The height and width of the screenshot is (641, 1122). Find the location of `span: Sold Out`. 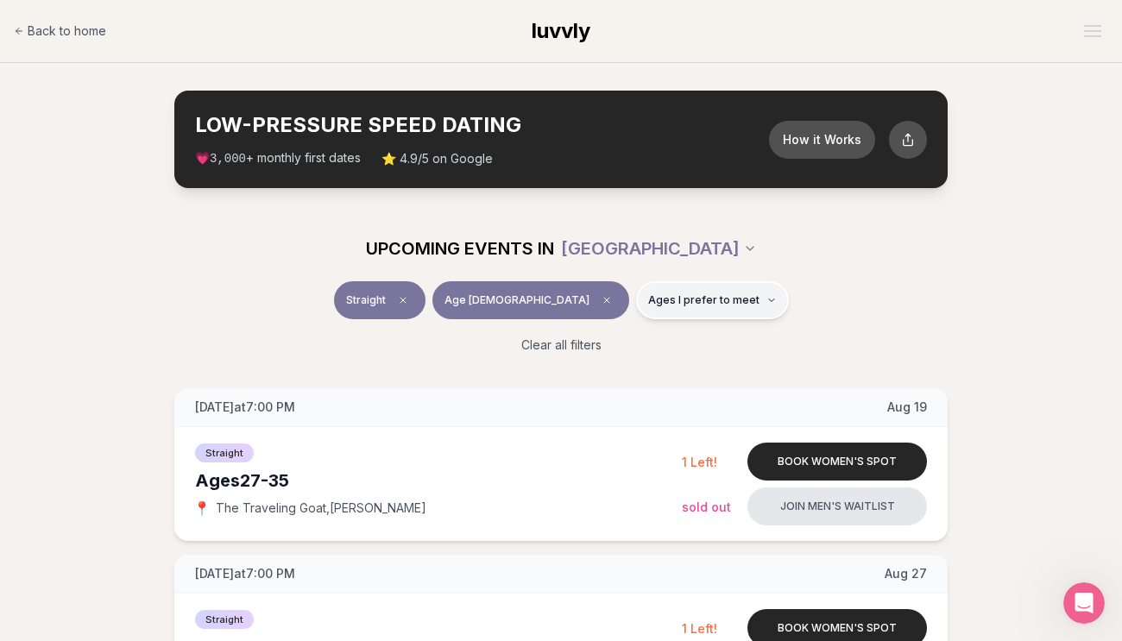

span: Sold Out is located at coordinates (706, 506).